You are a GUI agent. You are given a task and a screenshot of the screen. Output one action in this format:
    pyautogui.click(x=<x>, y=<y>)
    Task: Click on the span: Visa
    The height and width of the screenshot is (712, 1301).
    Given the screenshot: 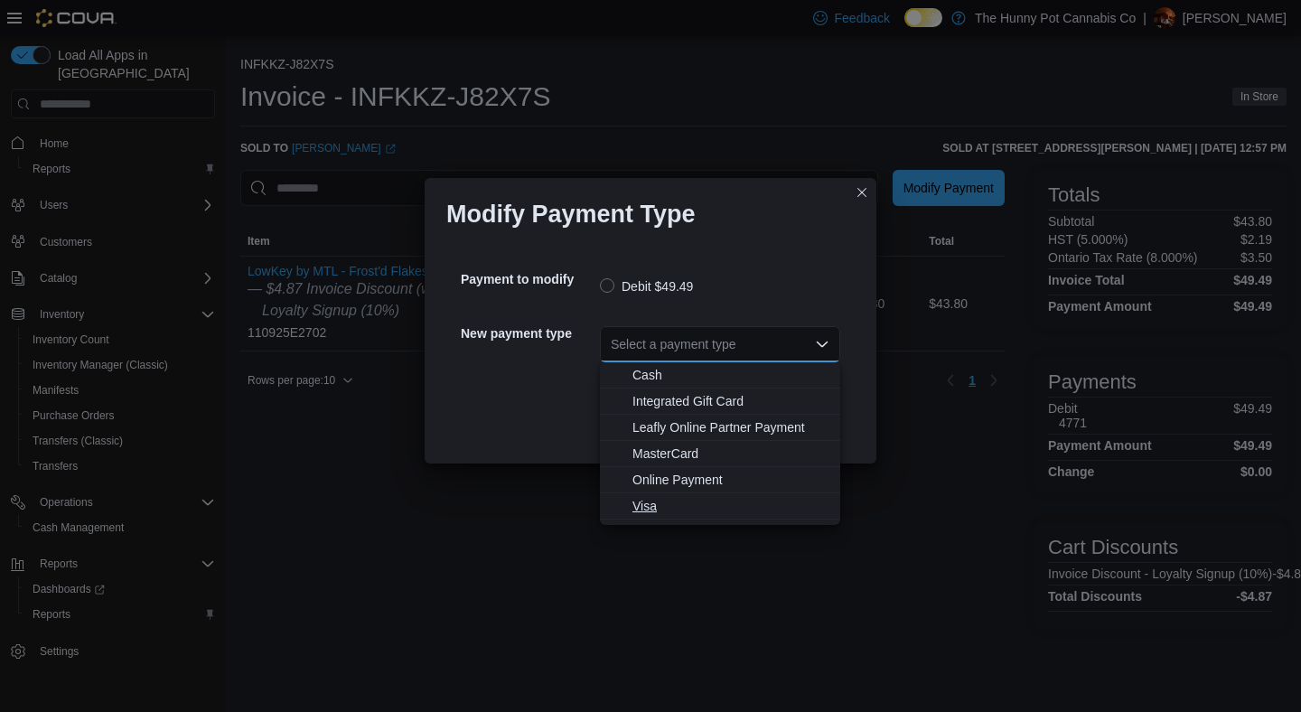 What is the action you would take?
    pyautogui.click(x=731, y=506)
    